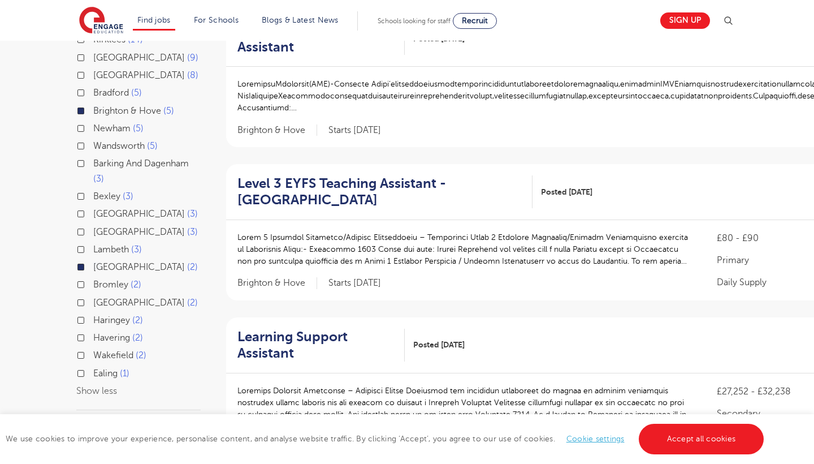  What do you see at coordinates (475, 20) in the screenshot?
I see `span: Recruit` at bounding box center [475, 20].